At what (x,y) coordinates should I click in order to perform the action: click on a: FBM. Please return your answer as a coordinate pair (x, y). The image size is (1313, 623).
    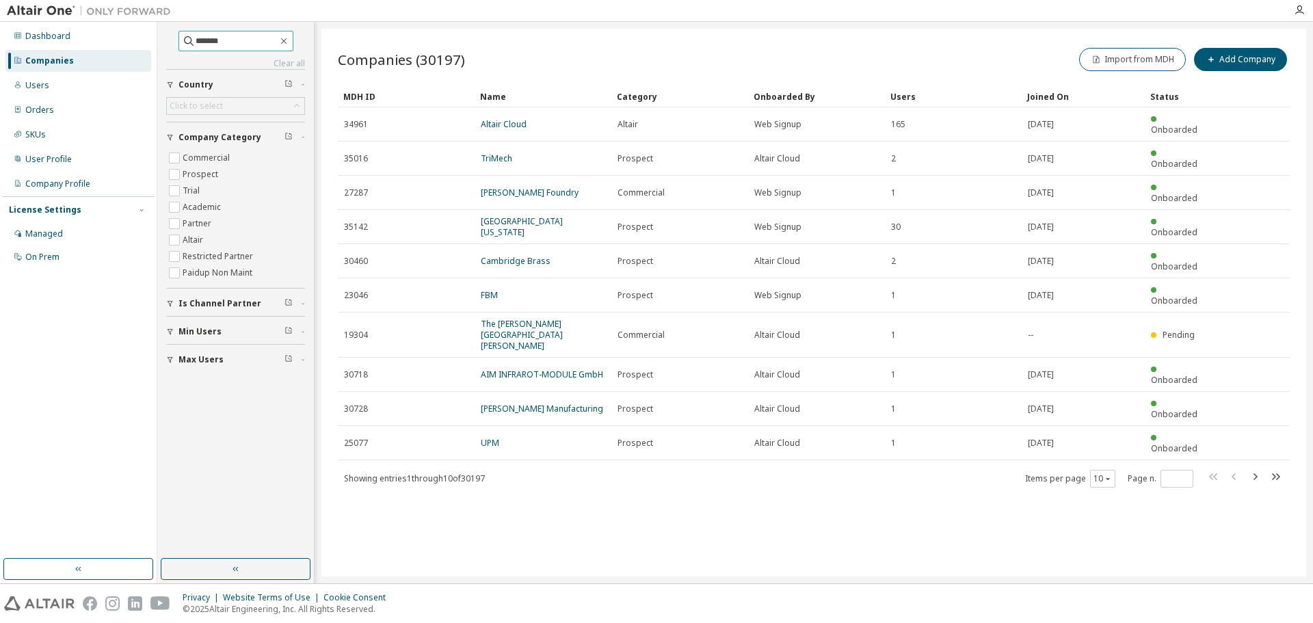
    Looking at the image, I should click on (489, 295).